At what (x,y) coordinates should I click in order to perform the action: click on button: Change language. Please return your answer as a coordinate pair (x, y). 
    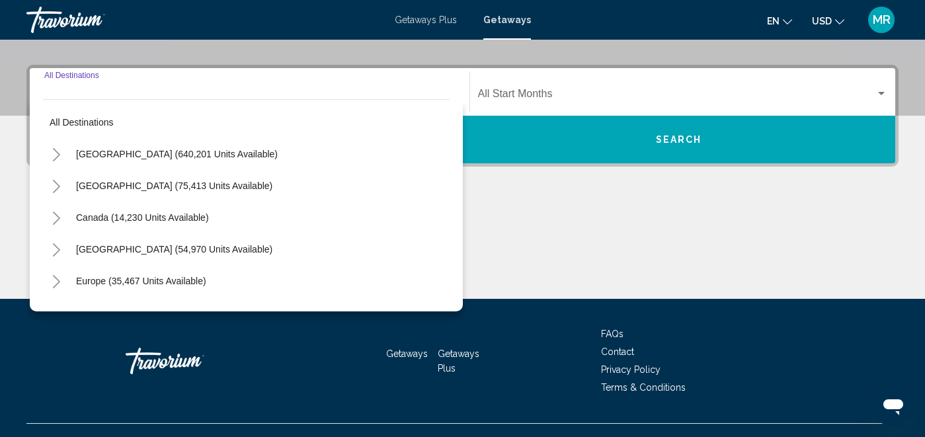
    Looking at the image, I should click on (780, 20).